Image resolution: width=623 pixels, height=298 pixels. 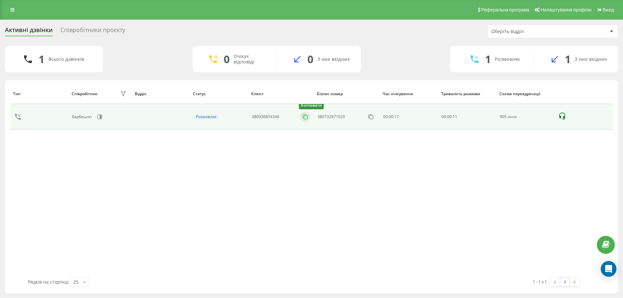 What do you see at coordinates (347, 94) in the screenshot?
I see `div: Бізнес номер` at bounding box center [347, 94].